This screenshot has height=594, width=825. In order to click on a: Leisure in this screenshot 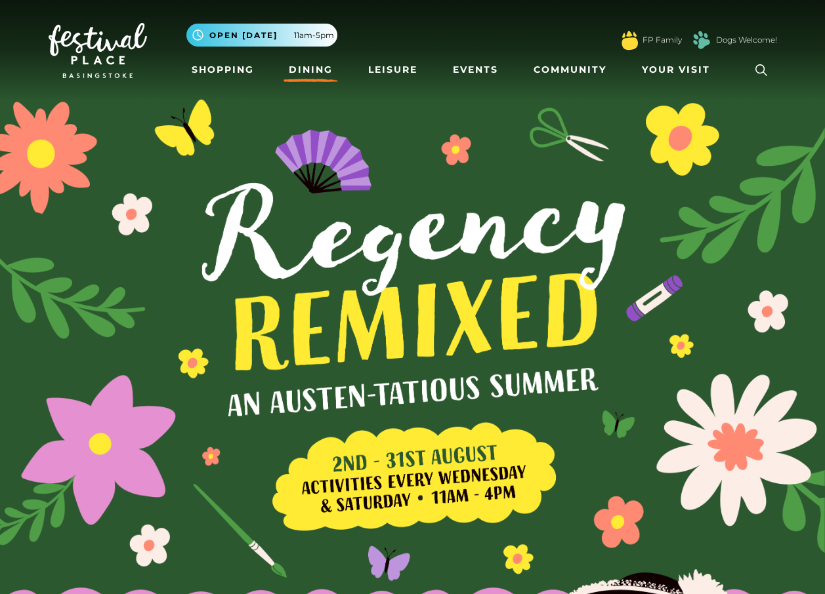, I will do `click(392, 70)`.